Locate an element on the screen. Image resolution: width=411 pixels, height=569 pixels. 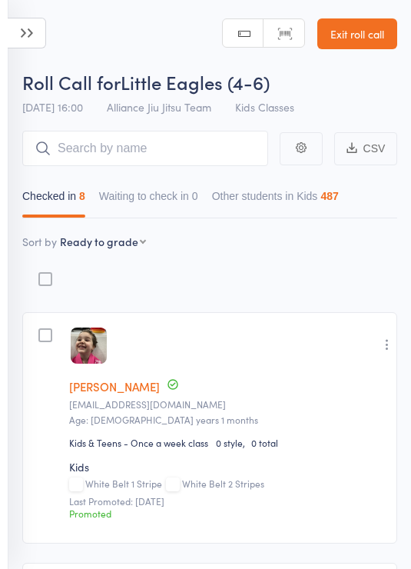
span: Kids Classes is located at coordinates (264, 107).